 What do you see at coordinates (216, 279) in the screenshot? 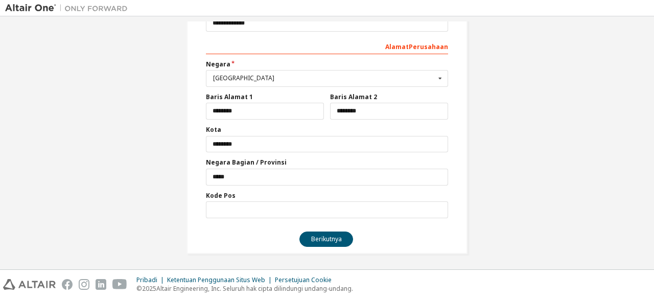
I see `font: Ketentuan Penggunaan Situs Web` at bounding box center [216, 279].